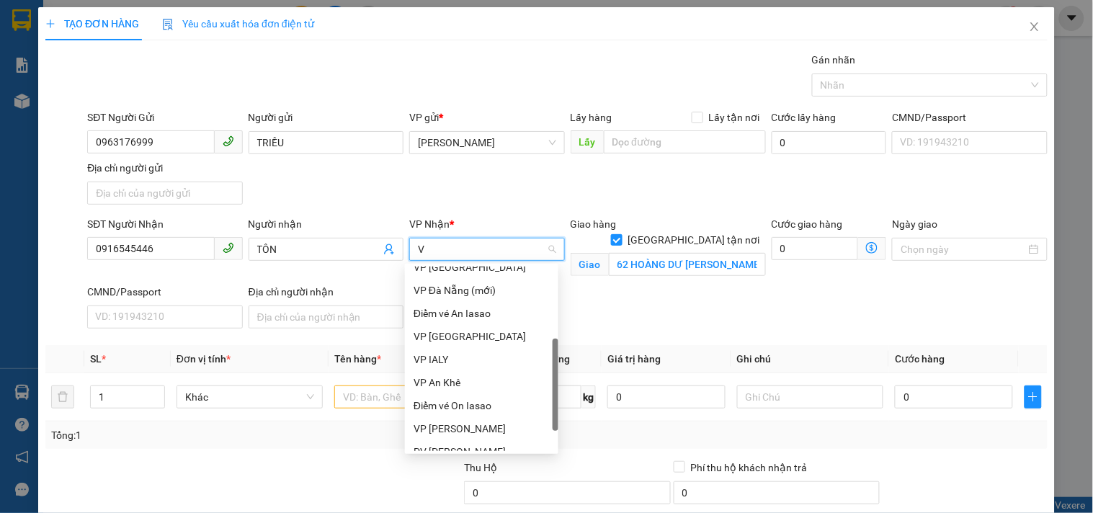 This screenshot has width=1093, height=513. I want to click on span: Yêu cầu xuất hóa đơn điện tử, so click(238, 24).